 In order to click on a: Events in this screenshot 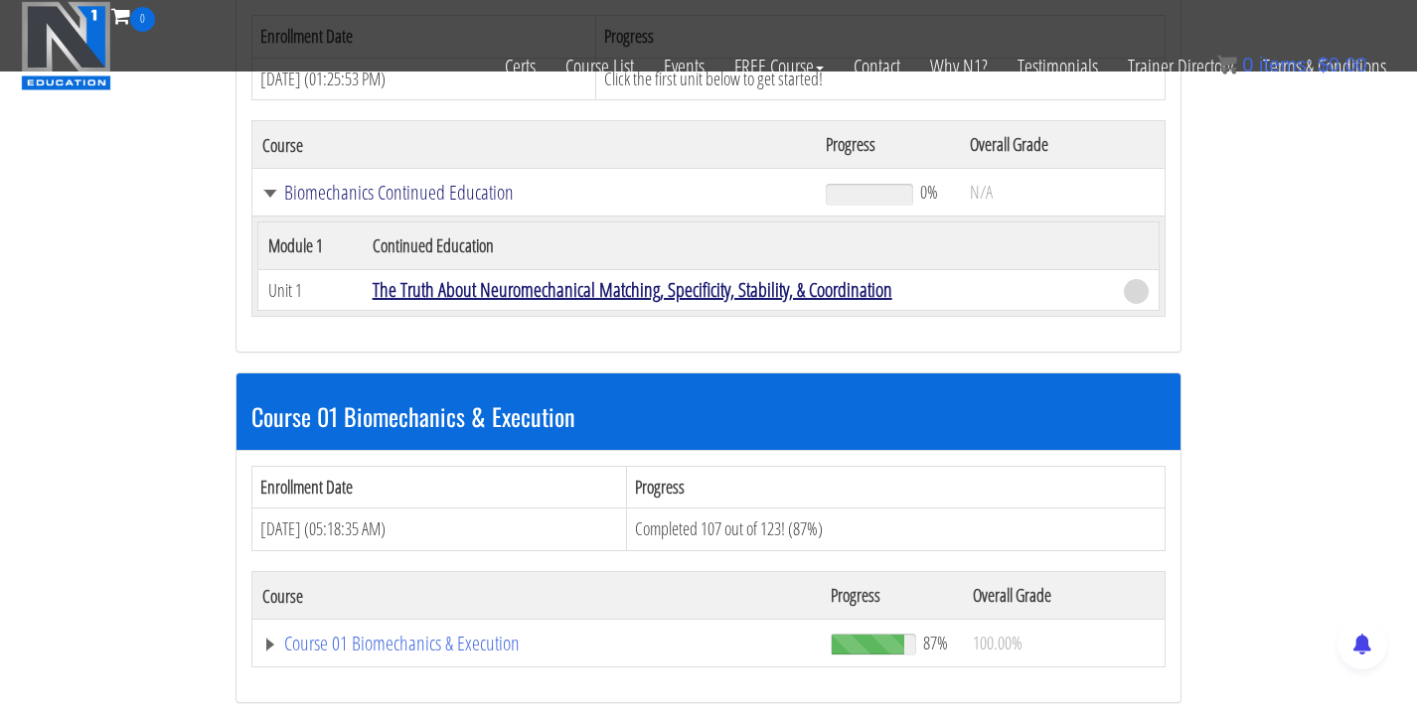, I will do `click(684, 67)`.